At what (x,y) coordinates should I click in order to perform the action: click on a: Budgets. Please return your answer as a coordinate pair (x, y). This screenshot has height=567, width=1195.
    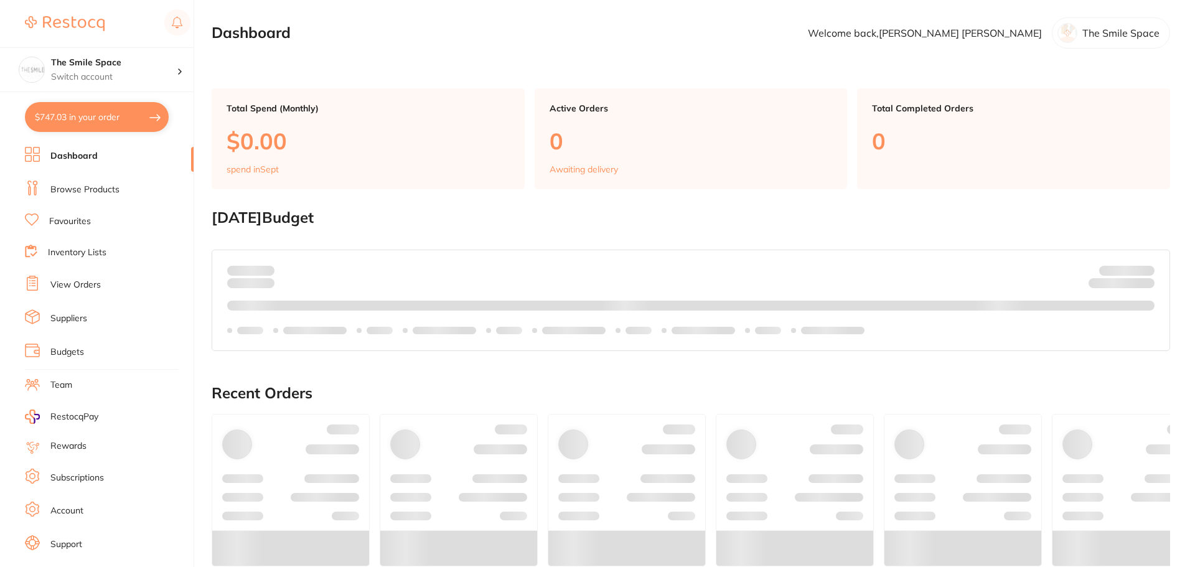
    Looking at the image, I should click on (67, 352).